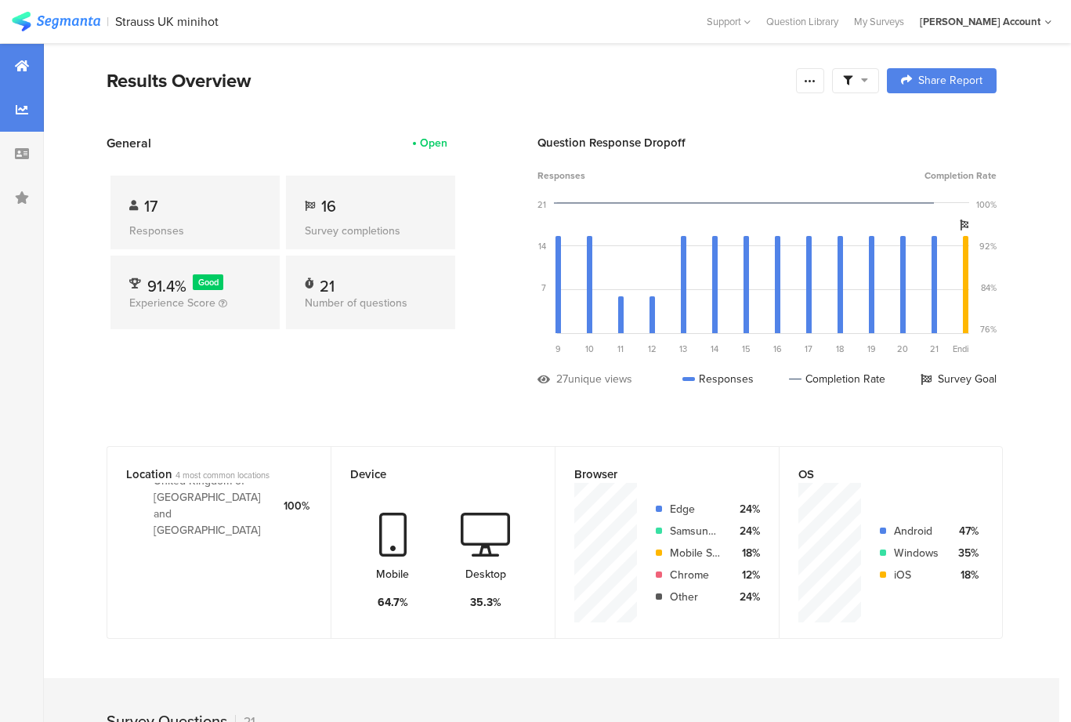 This screenshot has height=722, width=1071. Describe the element at coordinates (544, 288) in the screenshot. I see `div: 7` at that location.